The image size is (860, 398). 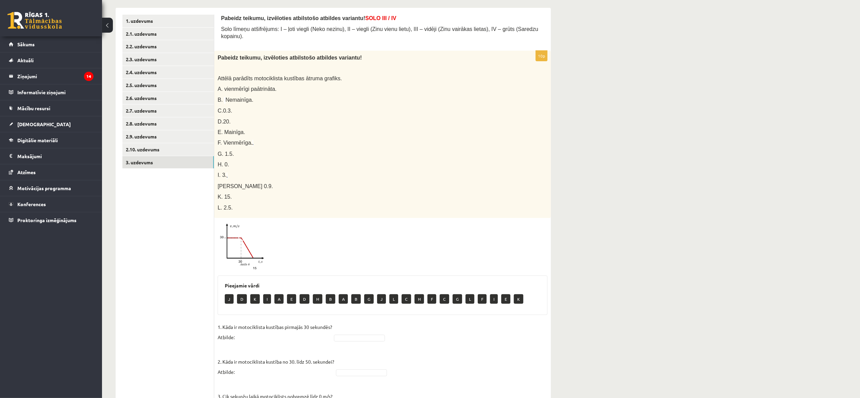 I want to click on a: Rīgas 1. Tālmācības vidusskola, so click(x=35, y=20).